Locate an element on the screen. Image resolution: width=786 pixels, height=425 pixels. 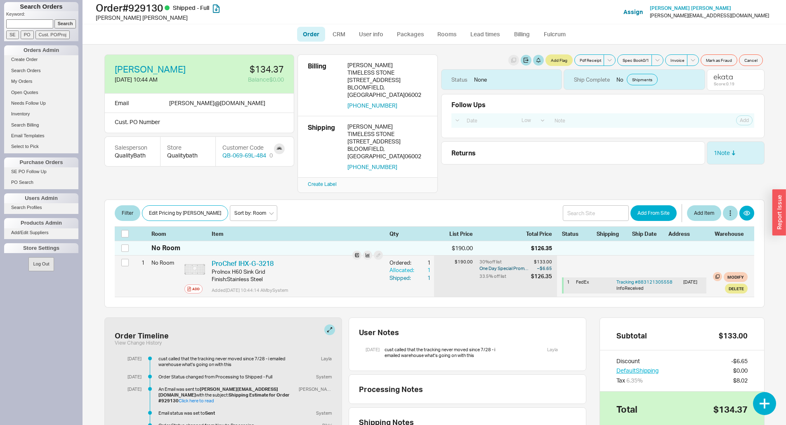
div: Store is located at coordinates (188, 148).